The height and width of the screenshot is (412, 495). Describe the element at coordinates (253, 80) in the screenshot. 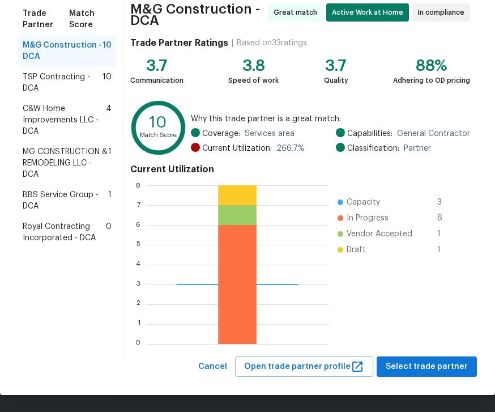

I see `div: Speed of work` at that location.